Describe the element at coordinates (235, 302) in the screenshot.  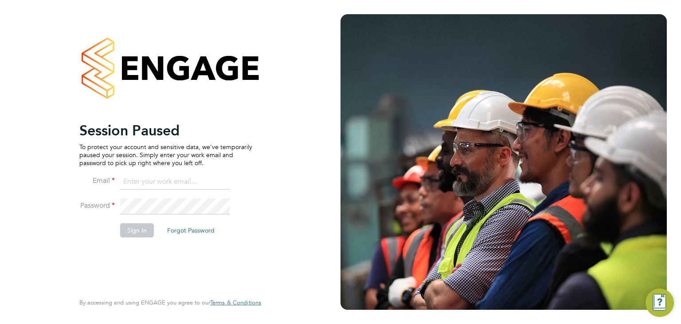
I see `span: Terms & Conditions` at that location.